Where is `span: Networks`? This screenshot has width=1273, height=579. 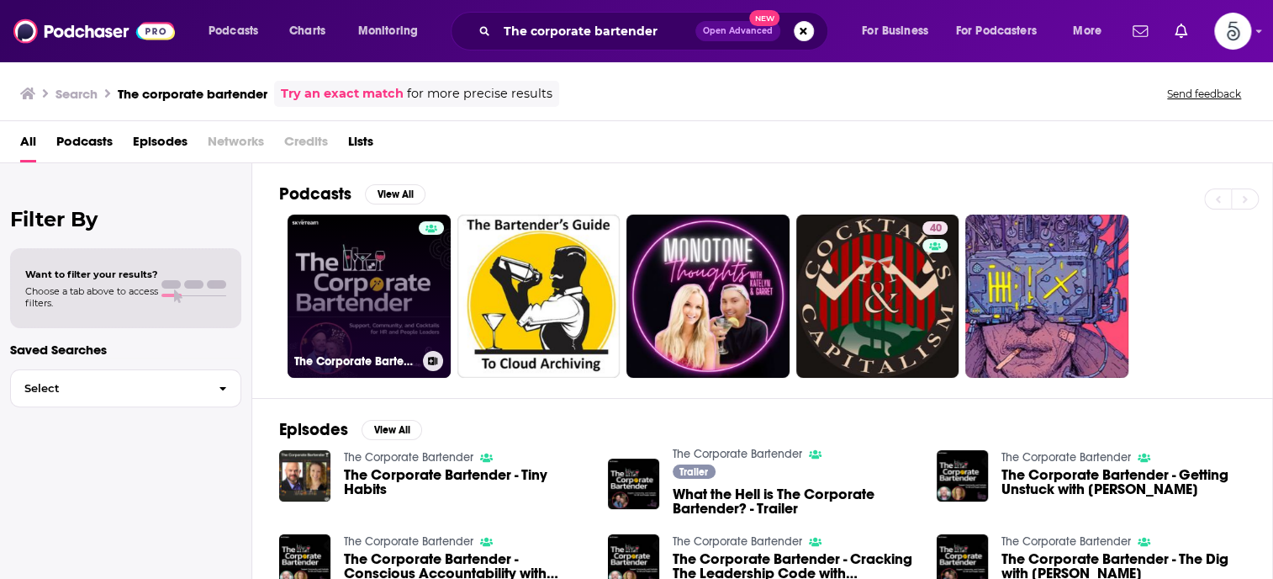
span: Networks is located at coordinates (236, 145).